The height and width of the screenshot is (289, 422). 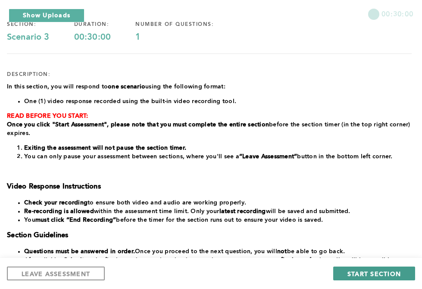 What do you see at coordinates (47, 16) in the screenshot?
I see `button: Show Uploads` at bounding box center [47, 16].